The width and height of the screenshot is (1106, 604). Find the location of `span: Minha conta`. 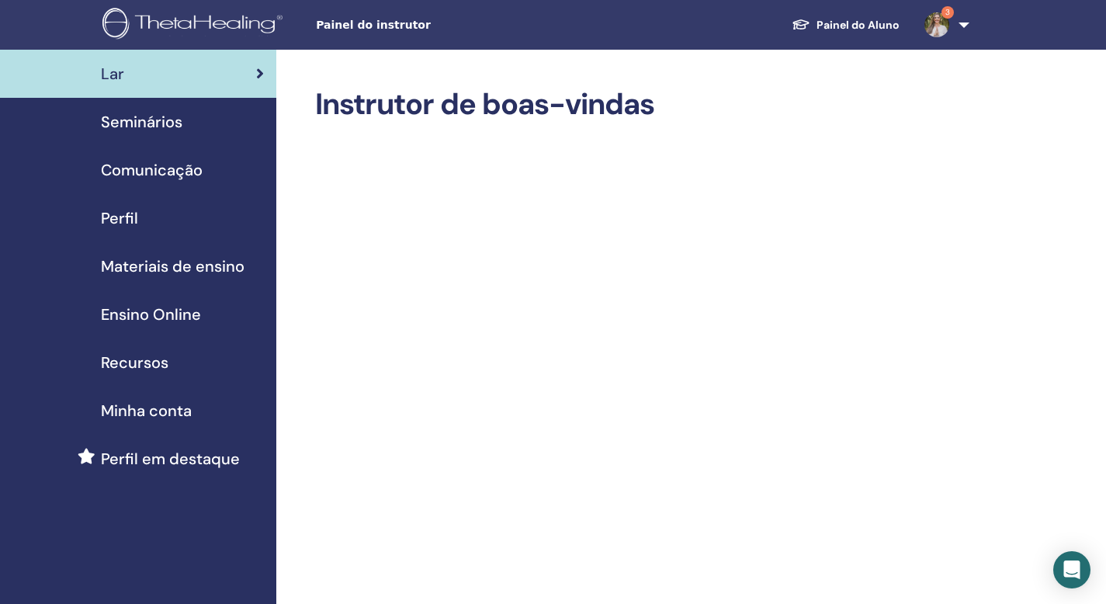

span: Minha conta is located at coordinates (146, 411).